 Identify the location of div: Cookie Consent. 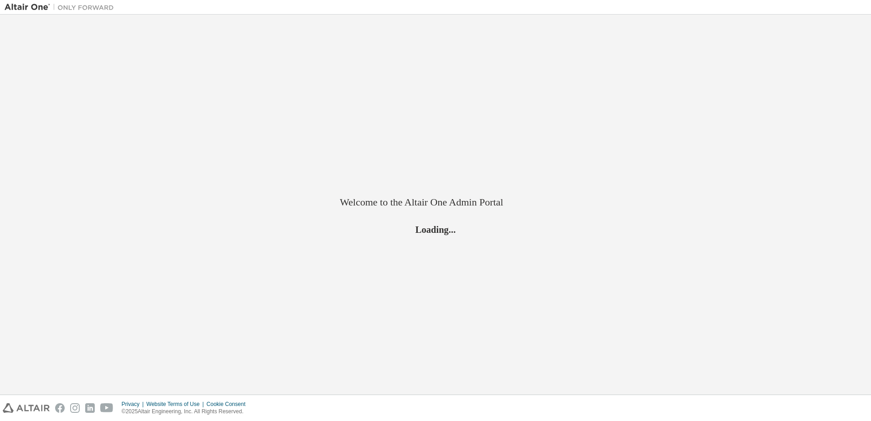
(228, 404).